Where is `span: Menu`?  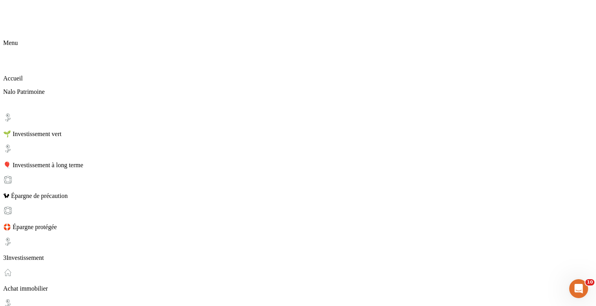 span: Menu is located at coordinates (10, 43).